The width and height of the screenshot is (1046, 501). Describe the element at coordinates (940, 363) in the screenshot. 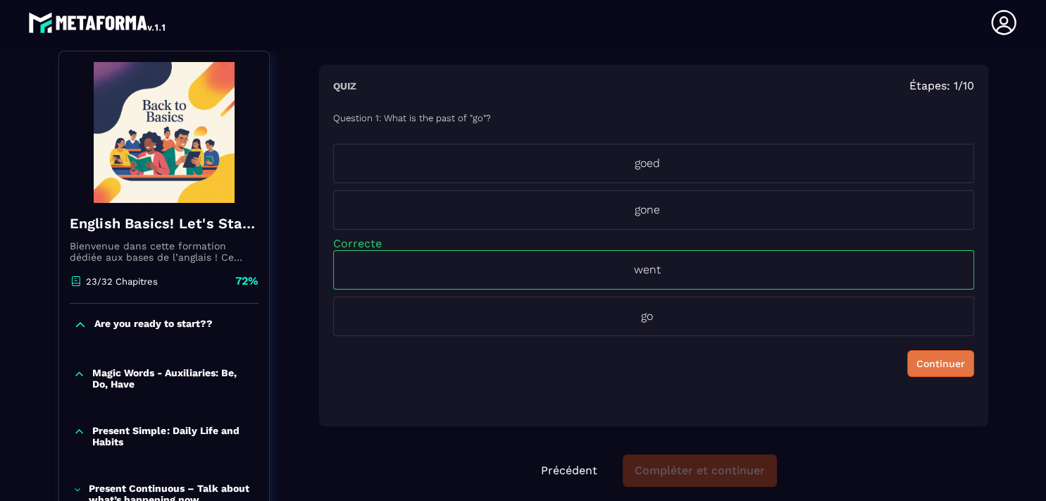

I see `button: Continuer` at that location.